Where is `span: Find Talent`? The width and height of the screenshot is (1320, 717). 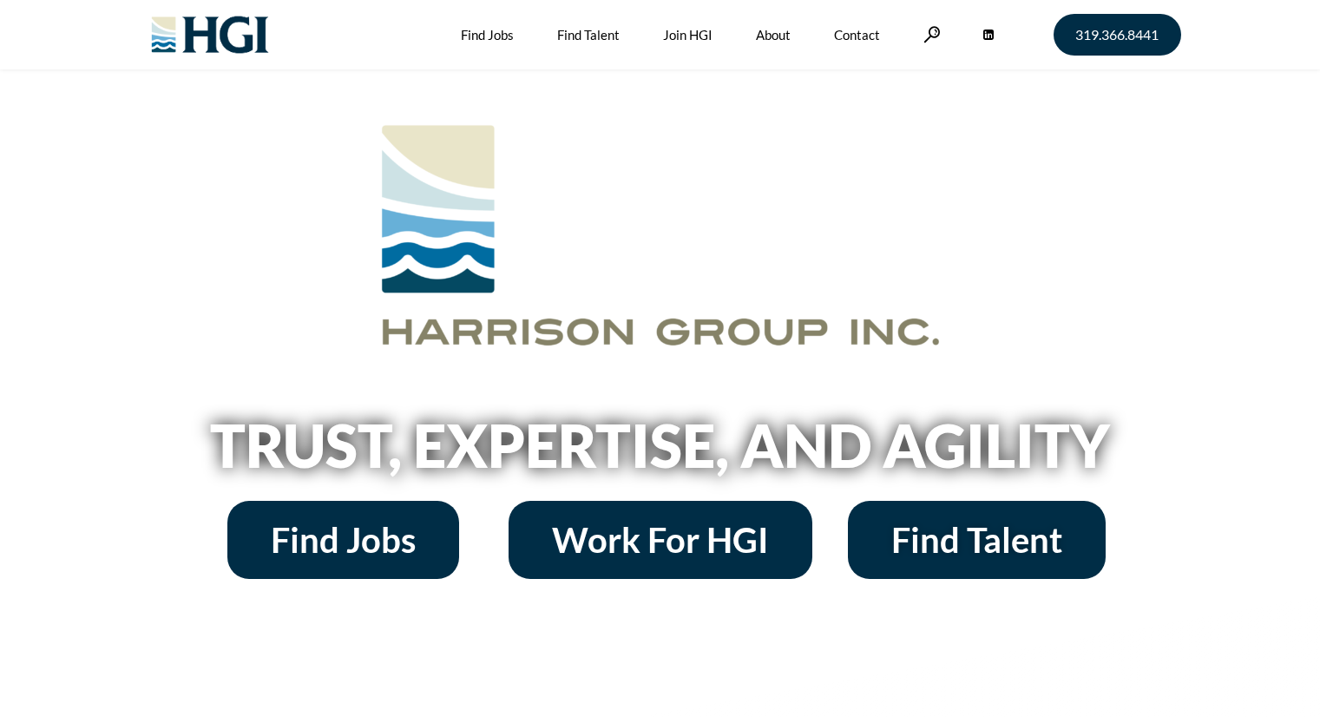
span: Find Talent is located at coordinates (976, 540).